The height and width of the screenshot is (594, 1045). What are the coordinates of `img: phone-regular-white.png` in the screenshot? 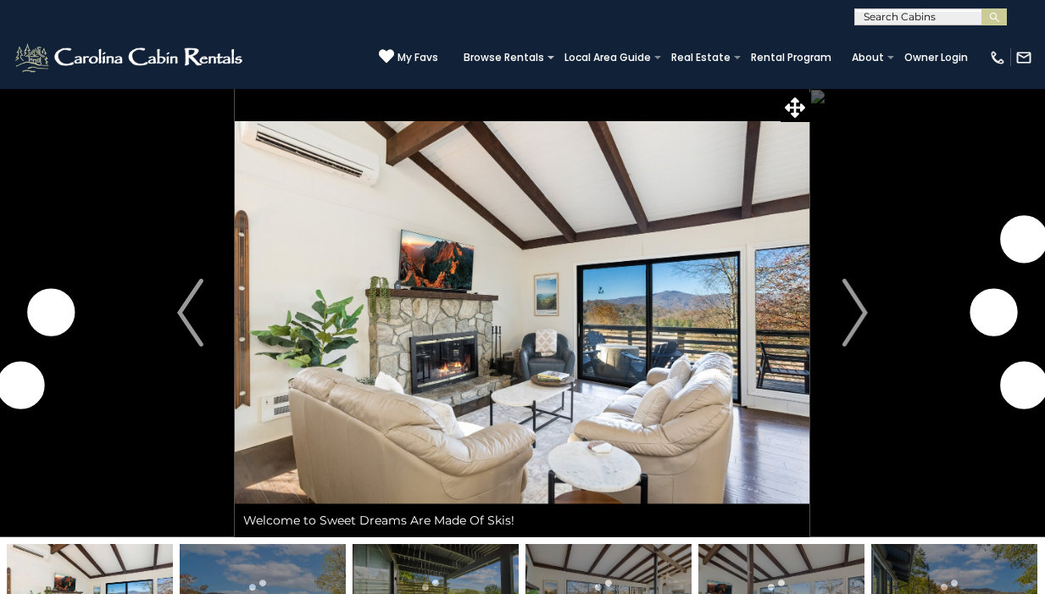 It's located at (997, 58).